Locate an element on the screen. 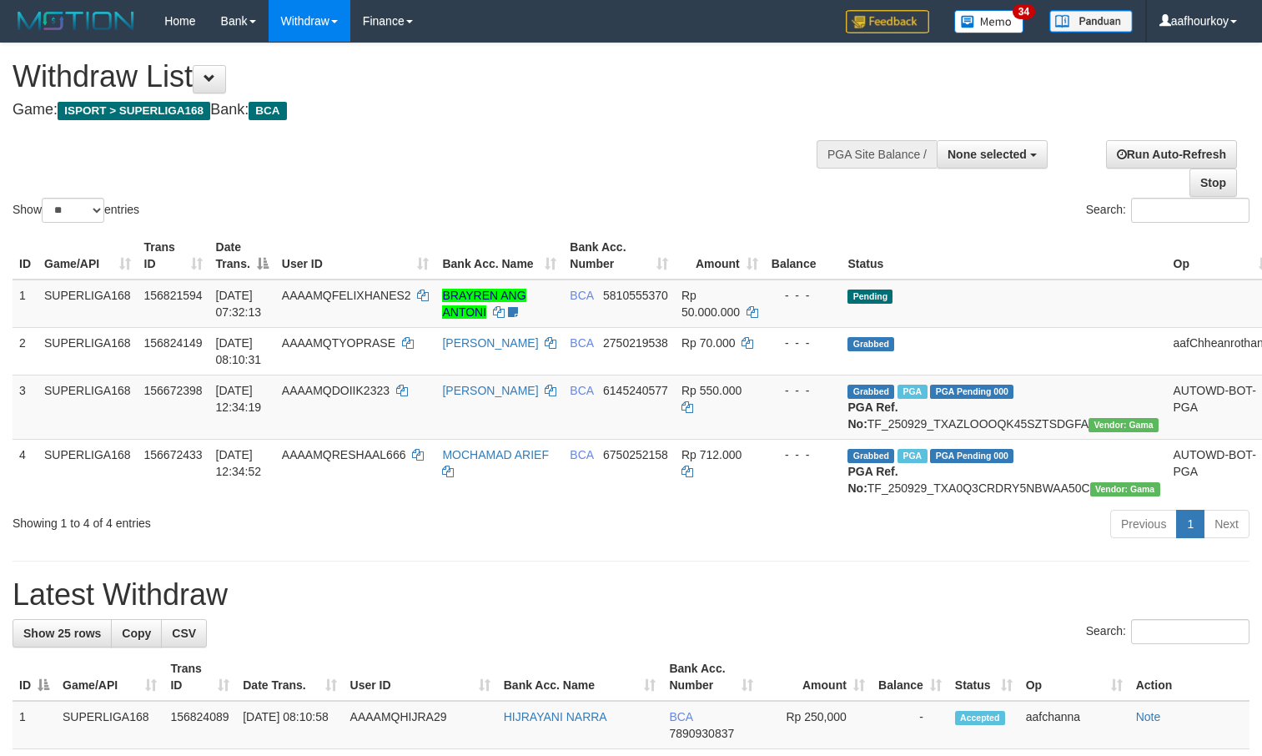 The width and height of the screenshot is (1262, 756). td: 2 is located at coordinates (25, 350).